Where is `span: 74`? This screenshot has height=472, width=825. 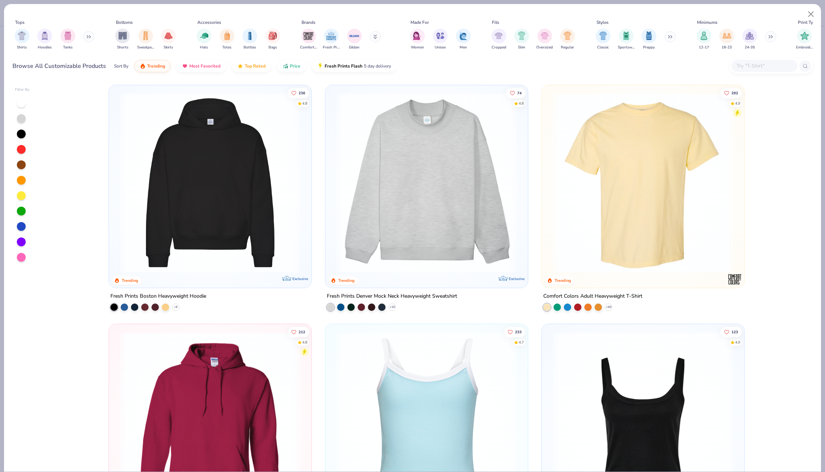
span: 74 is located at coordinates (520, 93).